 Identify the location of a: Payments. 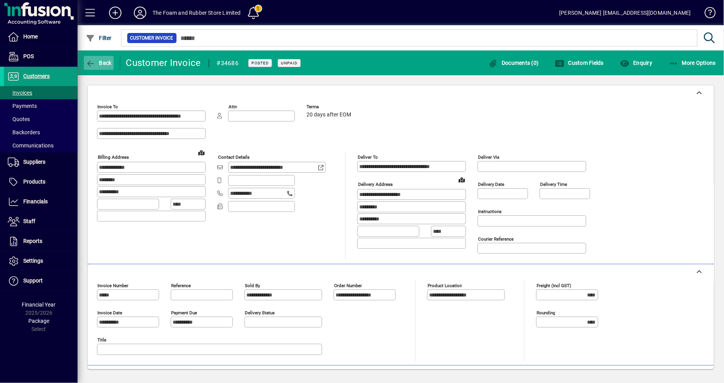
(41, 106).